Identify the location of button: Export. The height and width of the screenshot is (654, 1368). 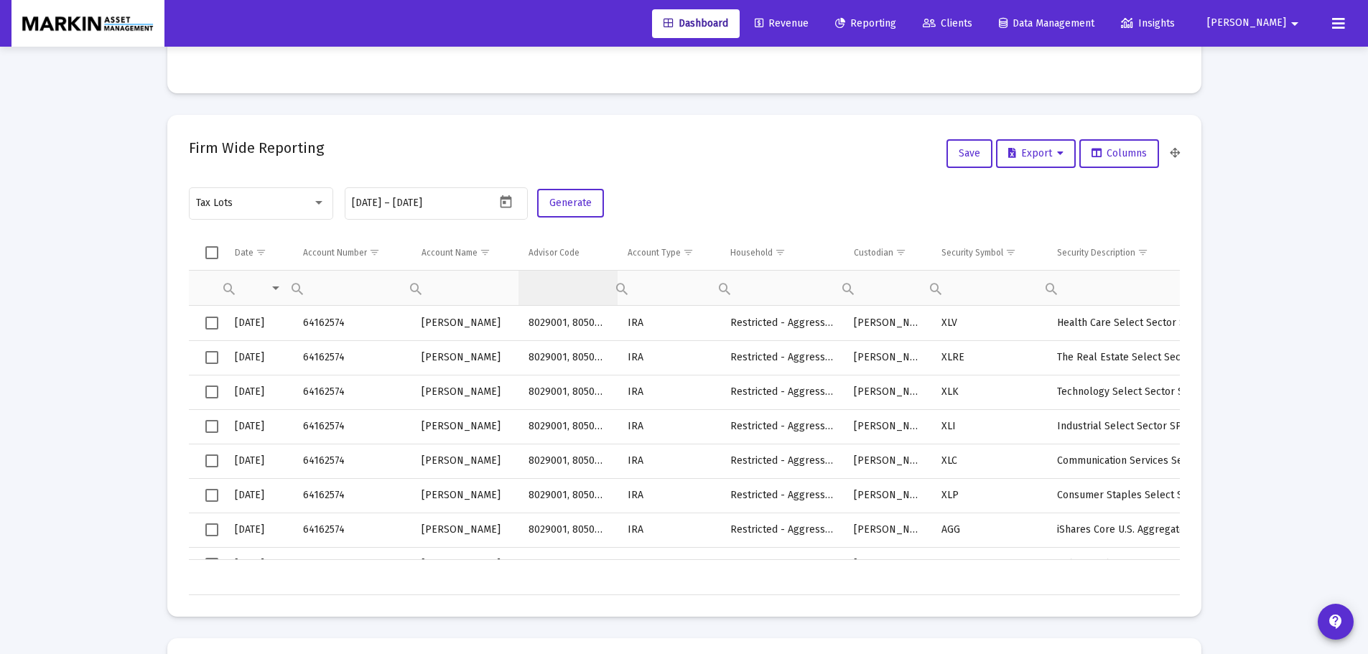
(1036, 154).